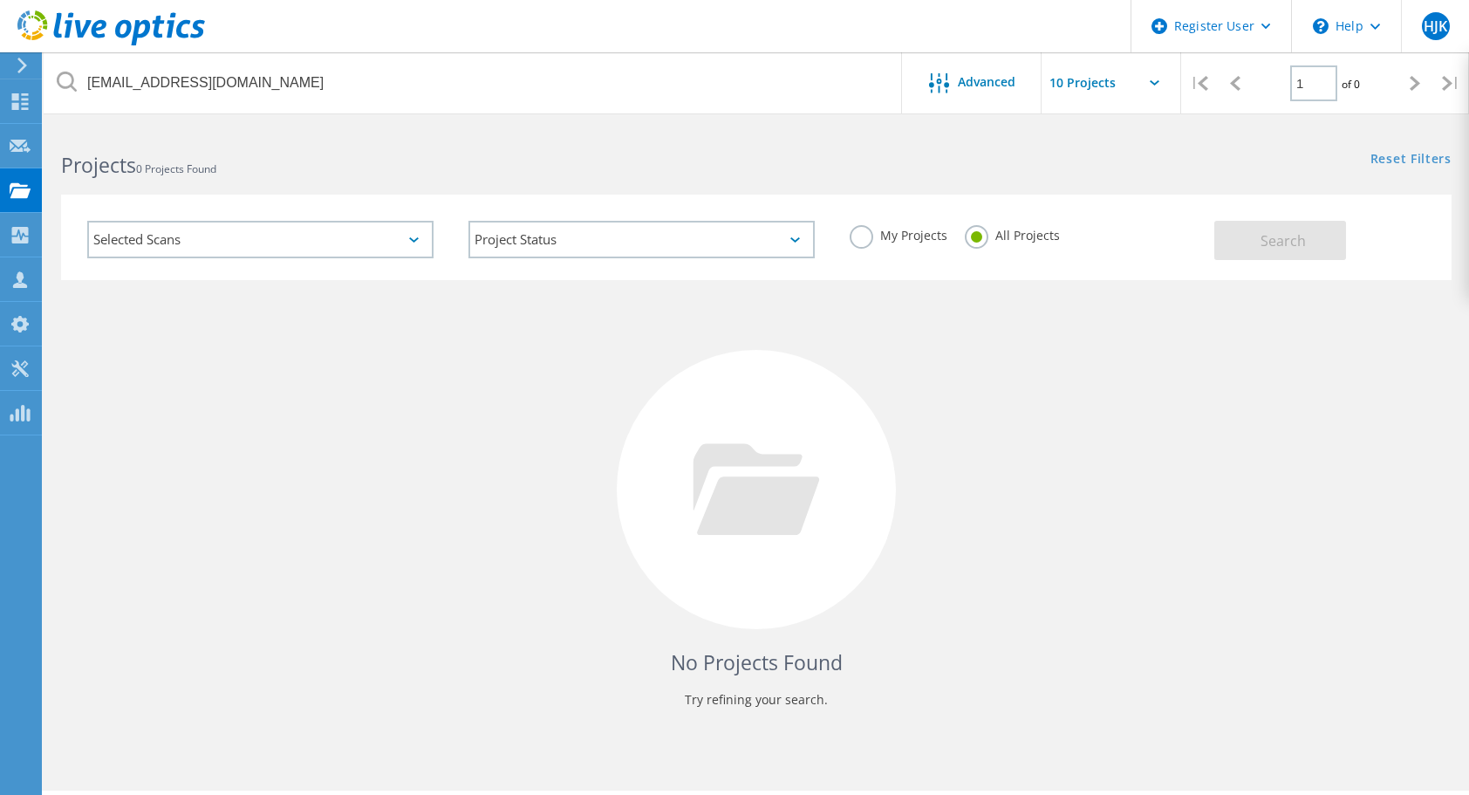 This screenshot has height=795, width=1469. Describe the element at coordinates (1283, 241) in the screenshot. I see `span: Search` at that location.